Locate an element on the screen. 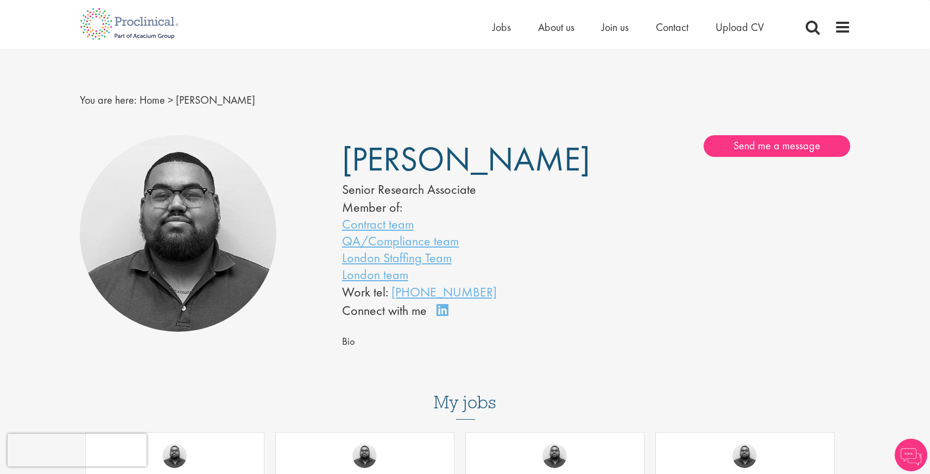 The height and width of the screenshot is (474, 930). img: Chatbot is located at coordinates (911, 455).